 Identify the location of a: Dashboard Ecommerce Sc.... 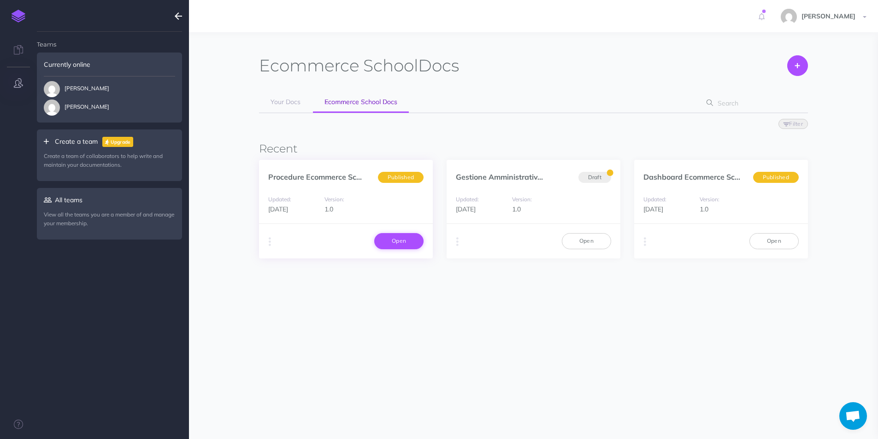
(692, 177).